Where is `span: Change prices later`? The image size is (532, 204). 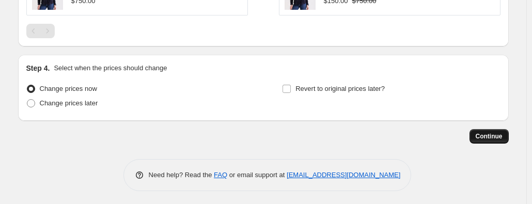
span: Change prices later is located at coordinates (69, 103).